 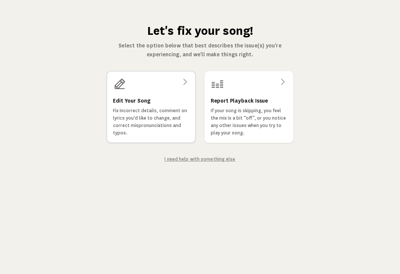 I want to click on h1: Let's fix your song!, so click(x=200, y=31).